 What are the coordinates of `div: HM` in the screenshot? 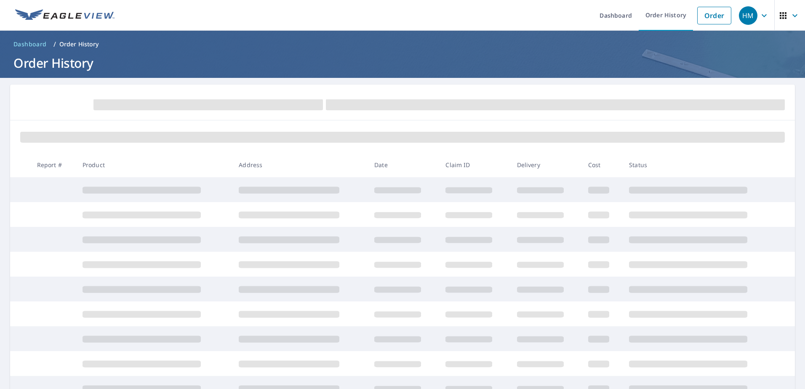 It's located at (748, 16).